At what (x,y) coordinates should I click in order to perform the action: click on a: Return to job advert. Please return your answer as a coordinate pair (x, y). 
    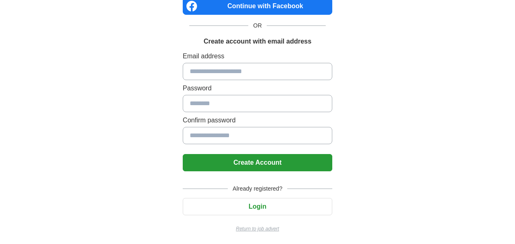
    Looking at the image, I should click on (257, 228).